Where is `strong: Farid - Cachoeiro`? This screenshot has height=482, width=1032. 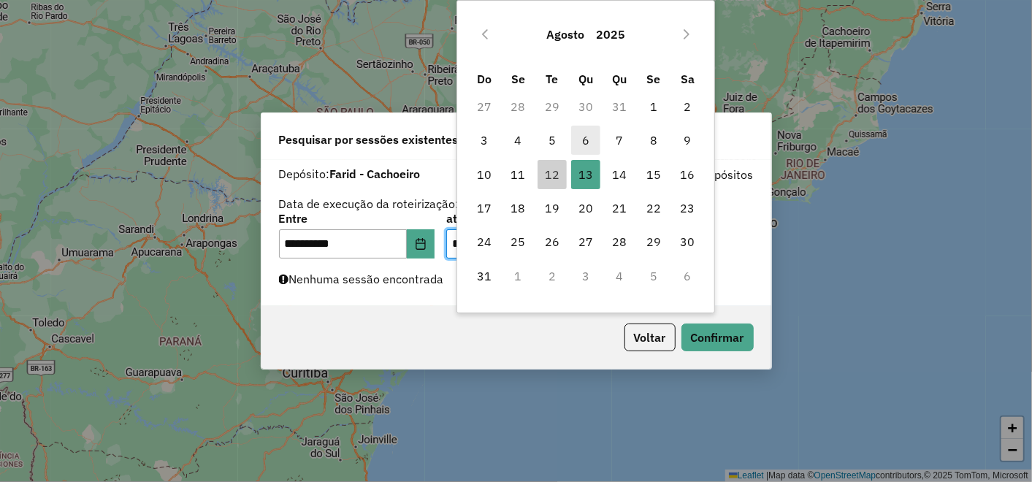
strong: Farid - Cachoeiro is located at coordinates (375, 174).